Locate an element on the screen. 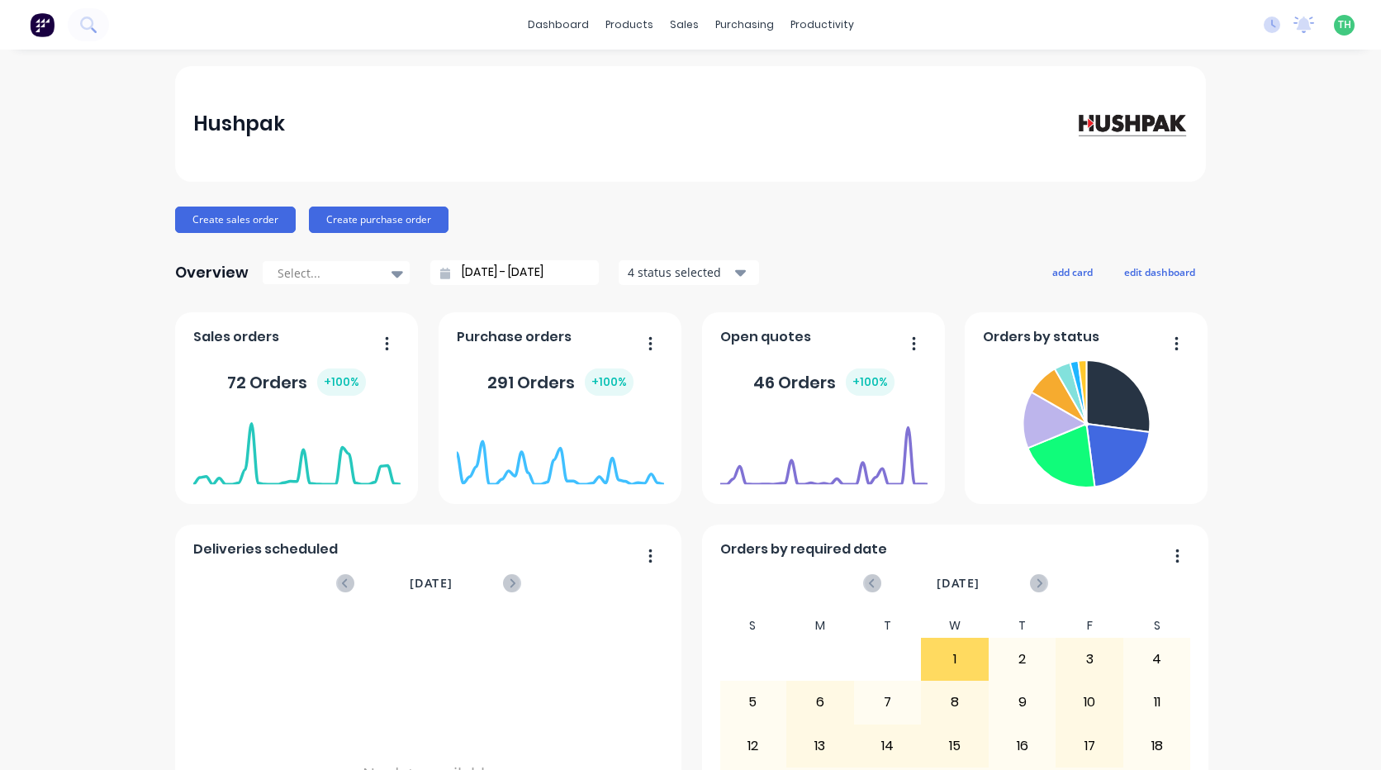 This screenshot has height=770, width=1381. div: 3 is located at coordinates (1089, 659).